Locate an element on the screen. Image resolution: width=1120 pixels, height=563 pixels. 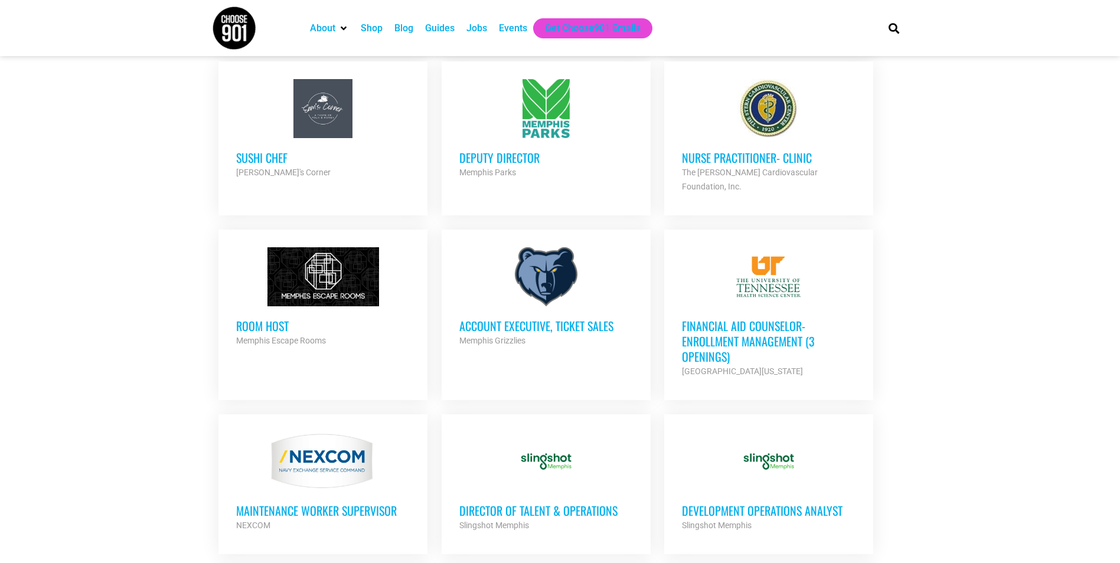
h3: Financial Aid Counselor-Enrollment Management (3 Openings) is located at coordinates (769, 341).